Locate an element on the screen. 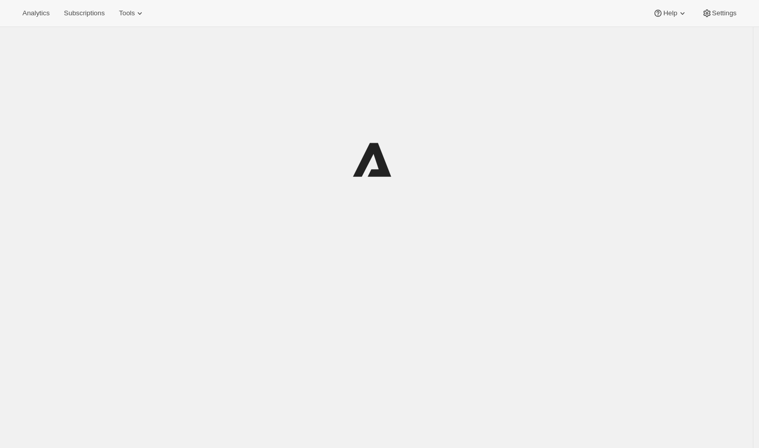 This screenshot has width=759, height=448. button: Analytics is located at coordinates (36, 13).